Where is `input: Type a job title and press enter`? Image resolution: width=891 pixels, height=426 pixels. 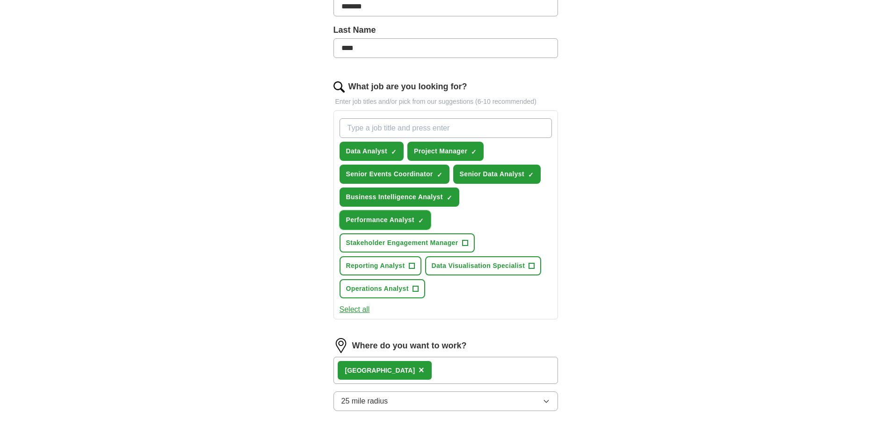
input: Type a job title and press enter is located at coordinates (446, 128).